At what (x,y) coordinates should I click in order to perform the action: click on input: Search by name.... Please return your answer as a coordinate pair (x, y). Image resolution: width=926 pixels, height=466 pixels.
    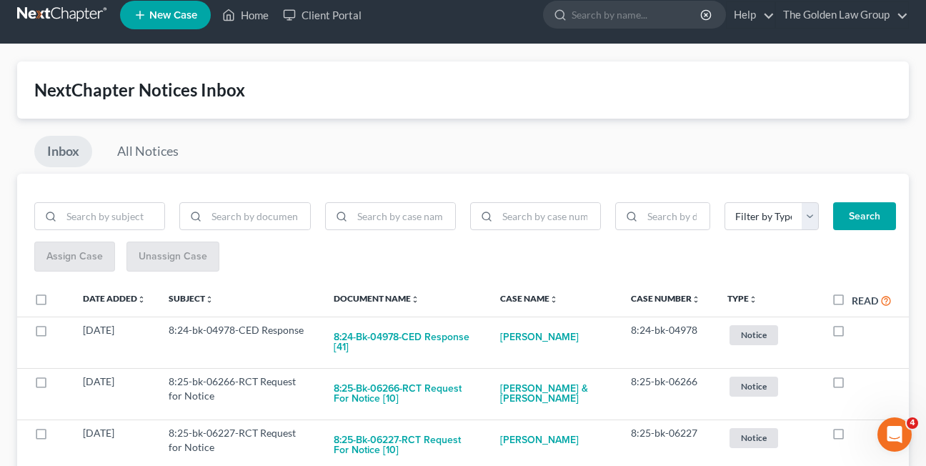
    Looking at the image, I should click on (637, 14).